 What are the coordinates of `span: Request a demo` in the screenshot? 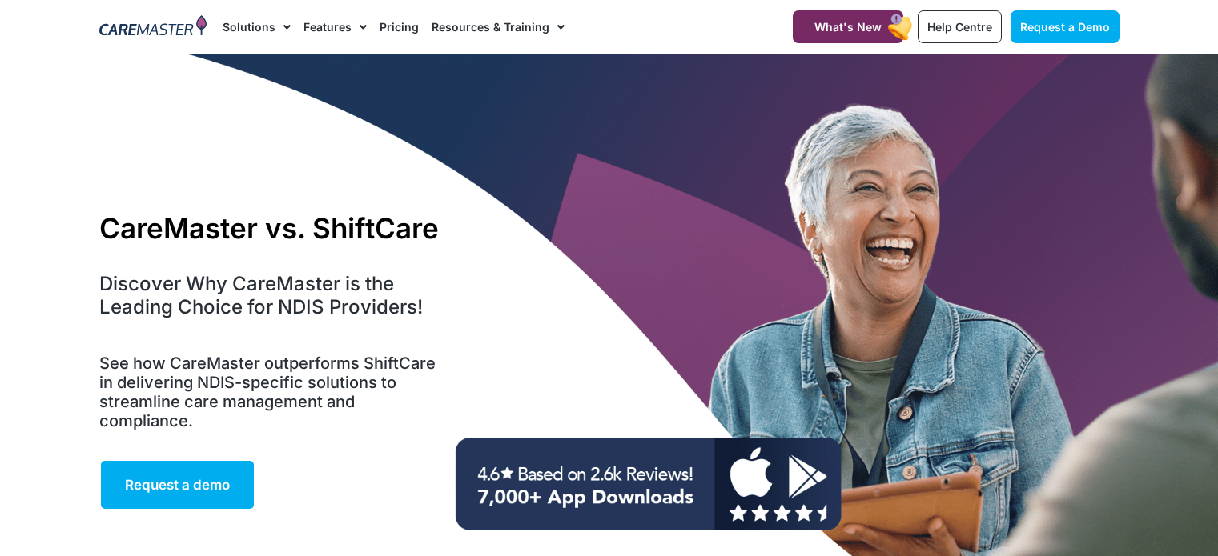 It's located at (177, 485).